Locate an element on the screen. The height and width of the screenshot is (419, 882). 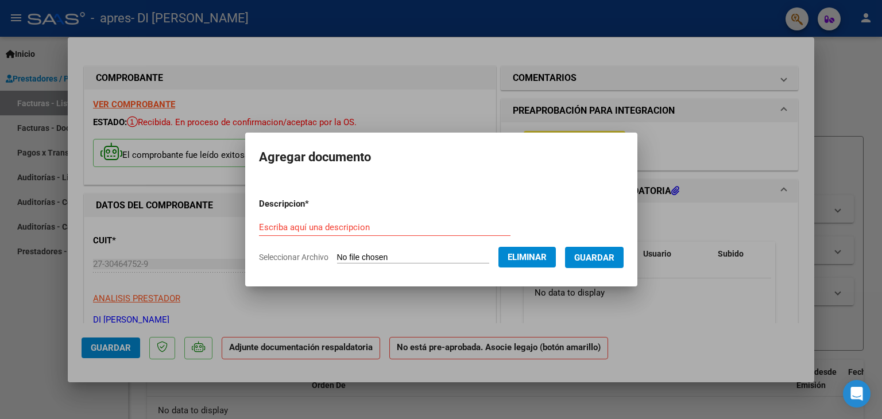
div: Open Intercom Messenger is located at coordinates (856, 394).